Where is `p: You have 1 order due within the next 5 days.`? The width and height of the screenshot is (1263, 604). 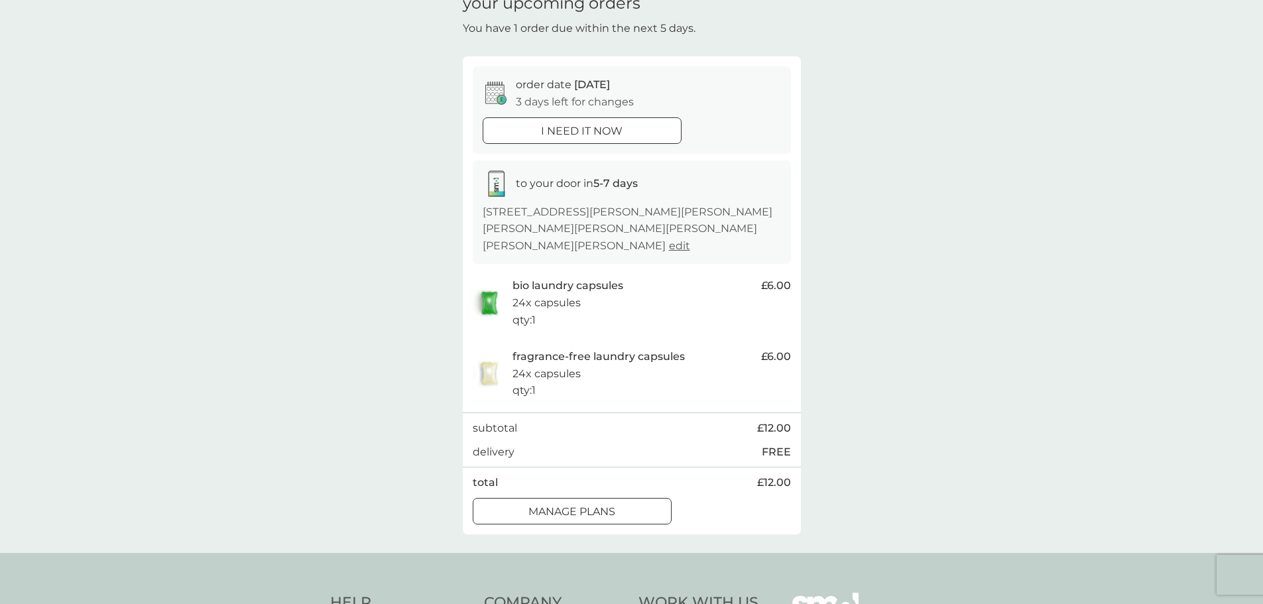
p: You have 1 order due within the next 5 days. is located at coordinates (579, 29).